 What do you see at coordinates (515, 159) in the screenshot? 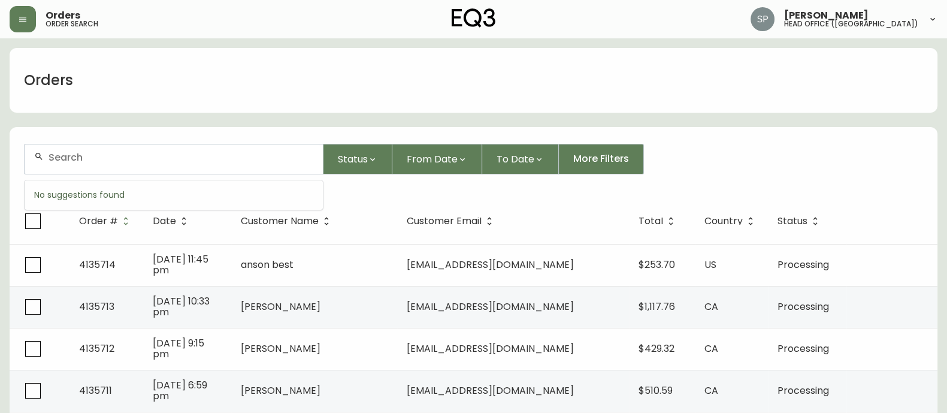
I see `span: To Date` at bounding box center [515, 159].